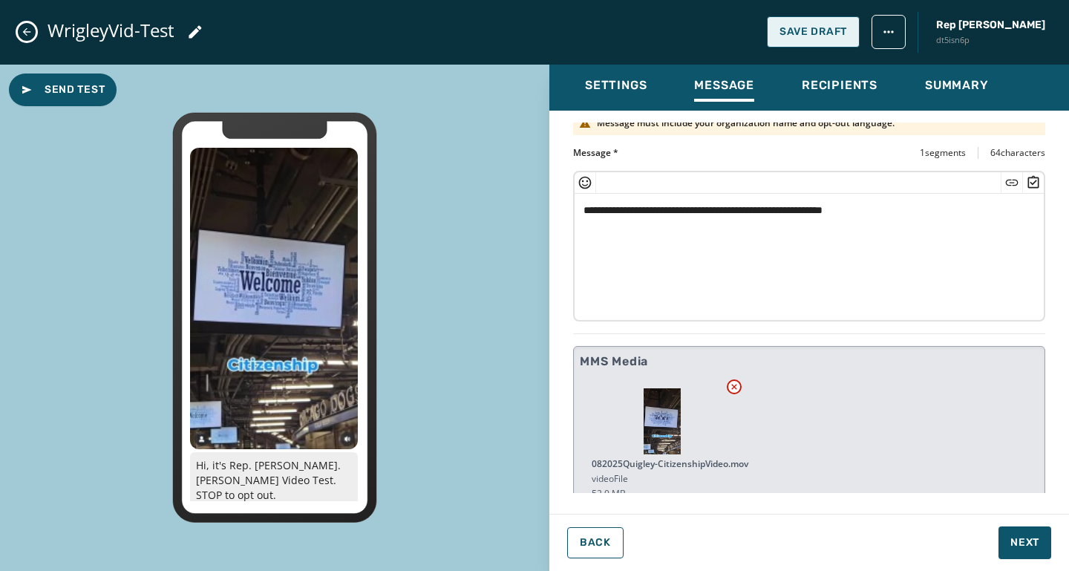  What do you see at coordinates (62, 90) in the screenshot?
I see `span: Send Test` at bounding box center [62, 90].